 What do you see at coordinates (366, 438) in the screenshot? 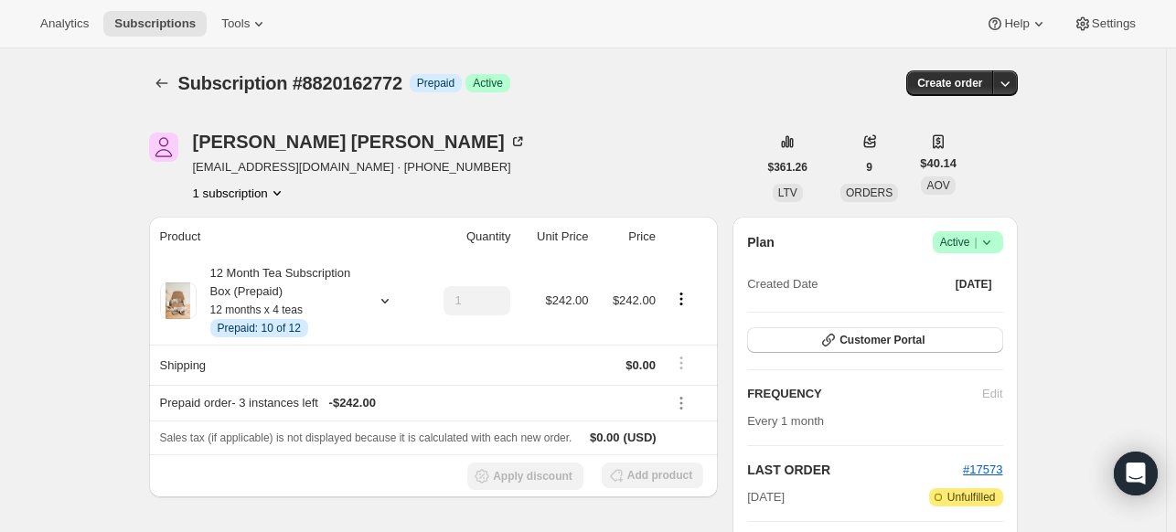
I see `span: Sales tax (if applicable) is not displayed because it is calculated with each new order.` at bounding box center [366, 438].